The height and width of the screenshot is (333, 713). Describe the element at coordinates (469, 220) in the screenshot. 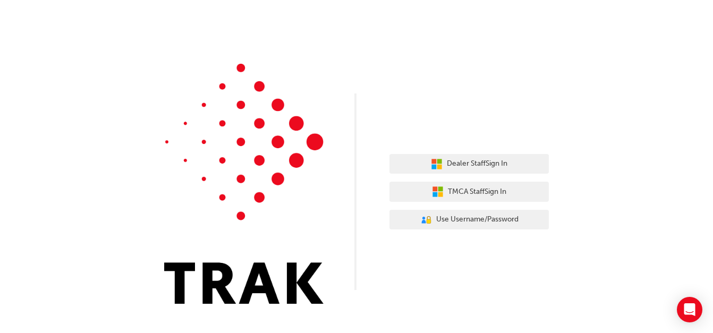

I see `button: Use Username/Password` at that location.